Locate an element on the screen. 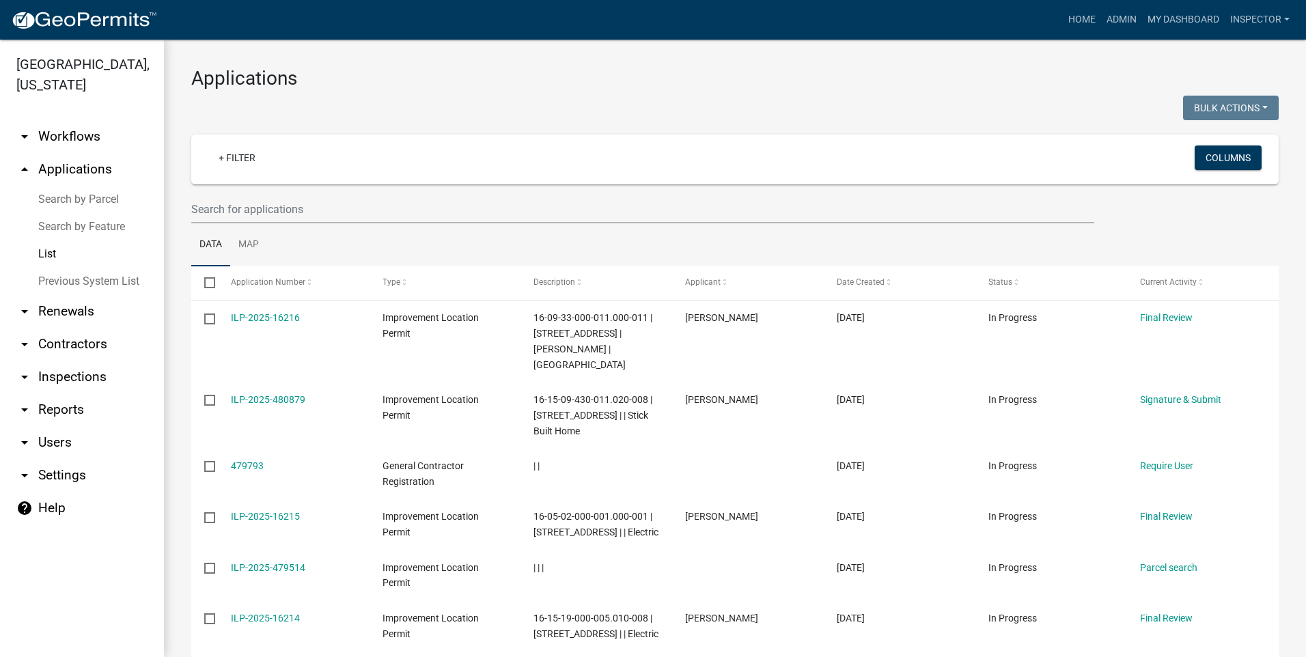  span: Description is located at coordinates (554, 282).